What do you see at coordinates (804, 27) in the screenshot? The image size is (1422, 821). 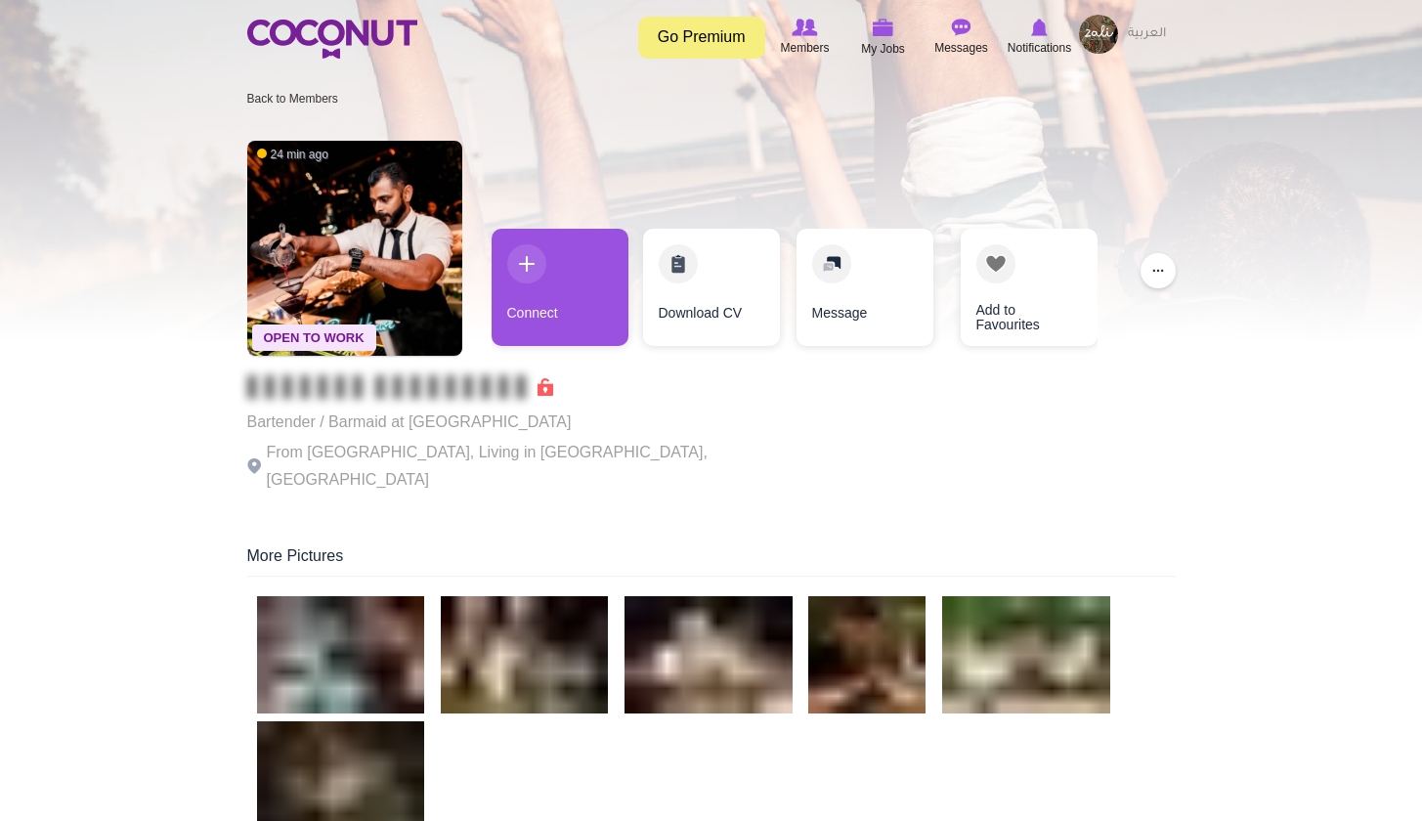 I see `img: Browse Members` at bounding box center [804, 27].